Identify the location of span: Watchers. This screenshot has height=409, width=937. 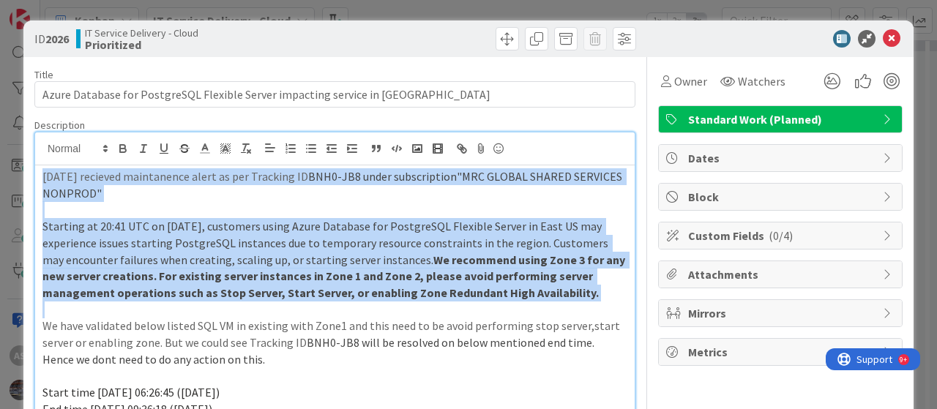
(761, 81).